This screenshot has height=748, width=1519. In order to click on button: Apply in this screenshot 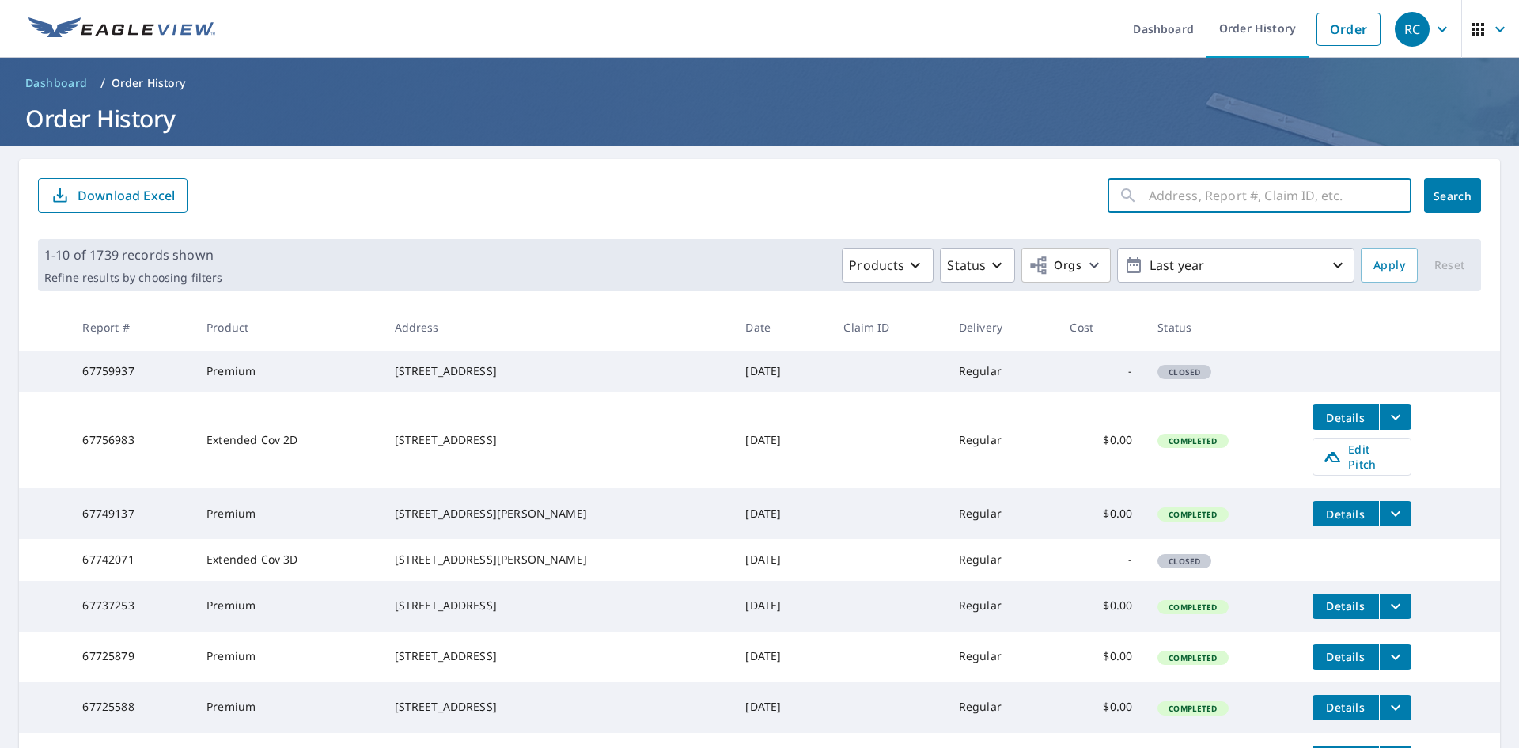, I will do `click(1389, 265)`.